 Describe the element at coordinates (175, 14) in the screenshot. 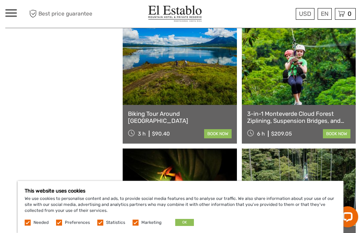

I see `img: El Establo Mountain Hotel` at that location.